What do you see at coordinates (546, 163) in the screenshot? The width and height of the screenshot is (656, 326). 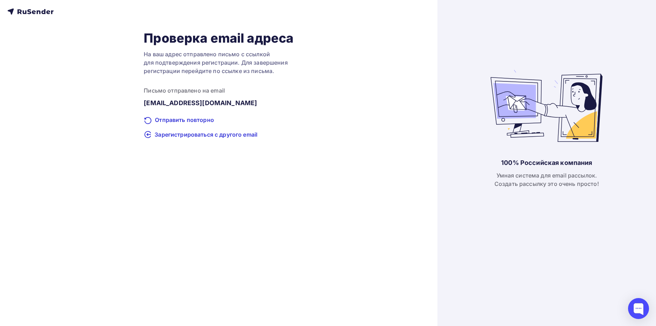 I see `div: 100% Российская компания` at bounding box center [546, 163].